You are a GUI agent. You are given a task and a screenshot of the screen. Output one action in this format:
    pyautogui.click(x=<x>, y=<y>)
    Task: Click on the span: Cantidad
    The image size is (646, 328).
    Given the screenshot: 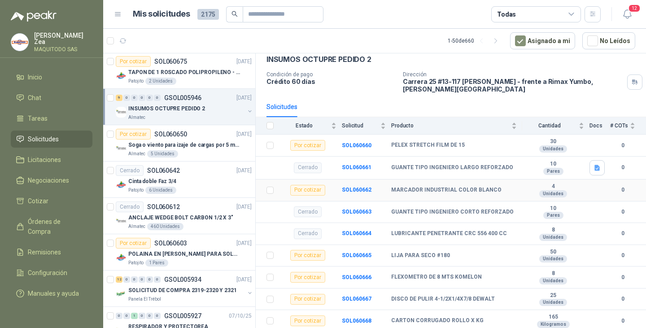 What is the action you would take?
    pyautogui.click(x=549, y=126)
    